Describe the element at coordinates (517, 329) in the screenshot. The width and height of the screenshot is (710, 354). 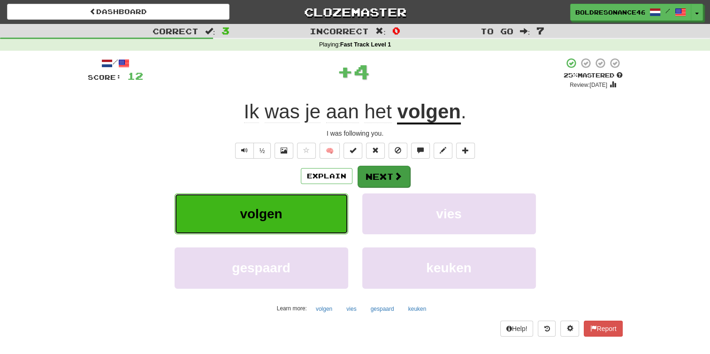
I see `button: Help!` at that location.